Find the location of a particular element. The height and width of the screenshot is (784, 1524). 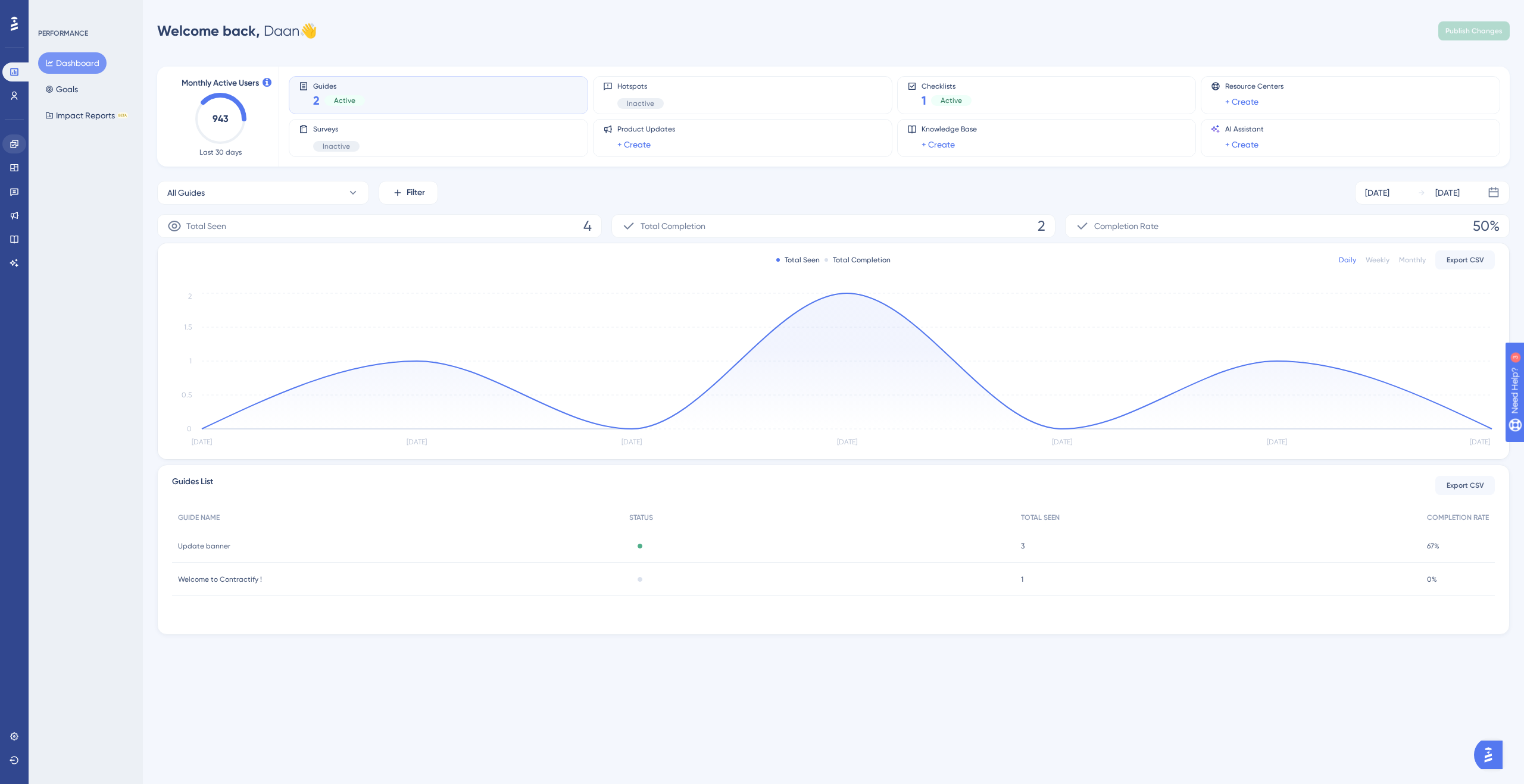

tspan: 0.5 is located at coordinates (186, 395).